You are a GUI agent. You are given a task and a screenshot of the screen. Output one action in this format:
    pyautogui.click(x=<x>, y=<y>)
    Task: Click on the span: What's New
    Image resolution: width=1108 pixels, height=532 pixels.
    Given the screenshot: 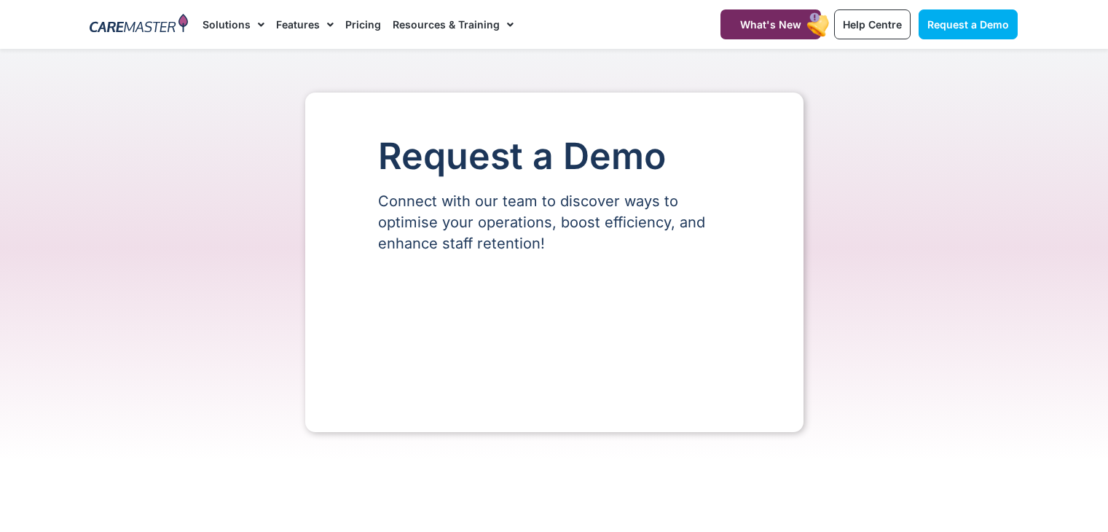 What is the action you would take?
    pyautogui.click(x=770, y=24)
    